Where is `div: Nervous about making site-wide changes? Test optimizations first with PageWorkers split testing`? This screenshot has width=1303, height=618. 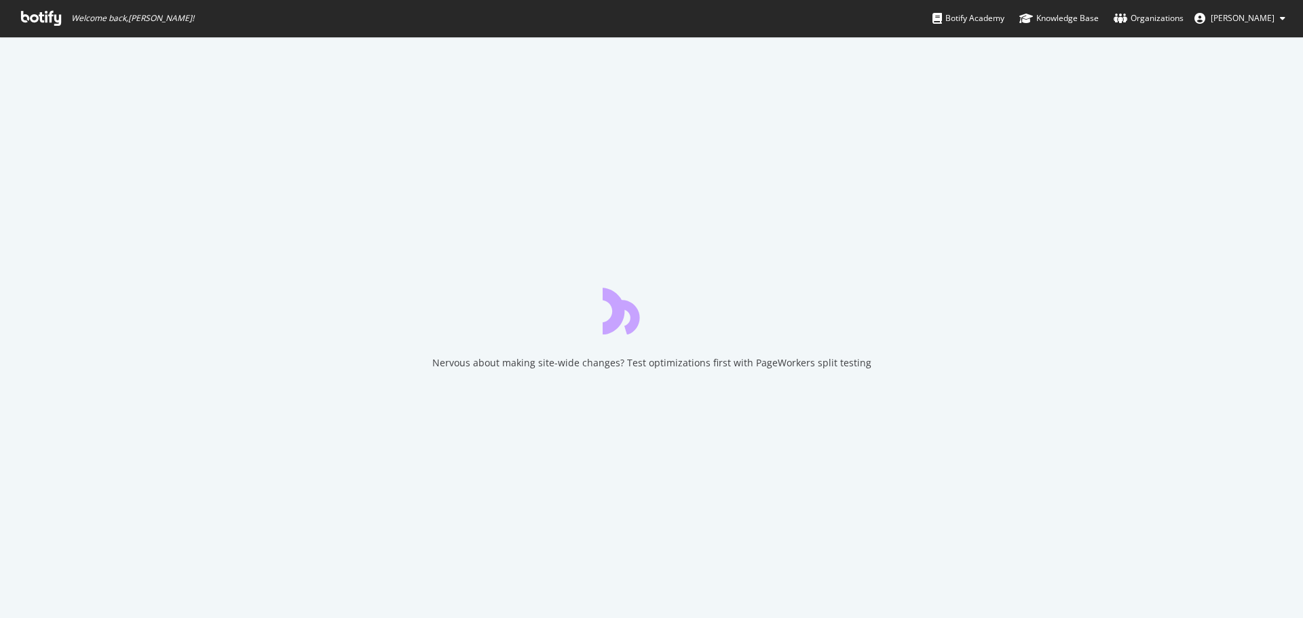 div: Nervous about making site-wide changes? Test optimizations first with PageWorkers split testing is located at coordinates (652, 363).